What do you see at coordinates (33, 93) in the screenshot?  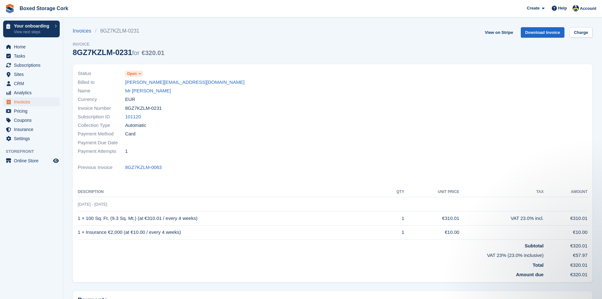 I see `span: Analytics` at bounding box center [33, 93].